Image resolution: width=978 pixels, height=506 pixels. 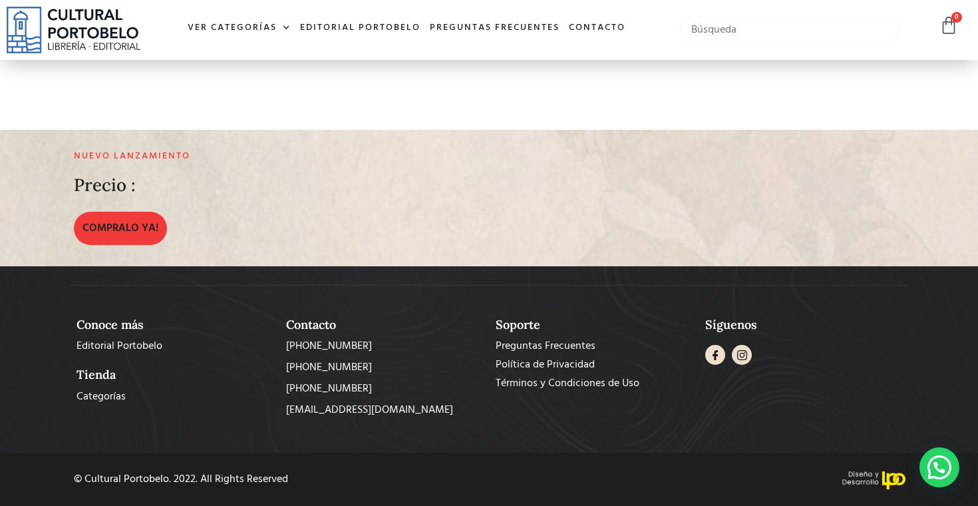 I want to click on span: Preguntas Frecuentes, so click(x=546, y=346).